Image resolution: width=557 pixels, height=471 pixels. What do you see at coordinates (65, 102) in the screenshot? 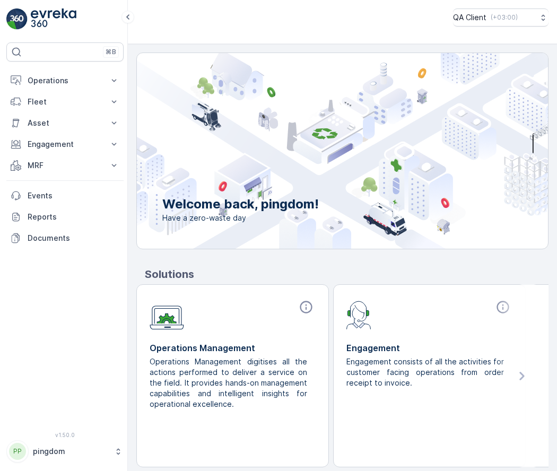
I see `button: Fleet` at bounding box center [65, 102].